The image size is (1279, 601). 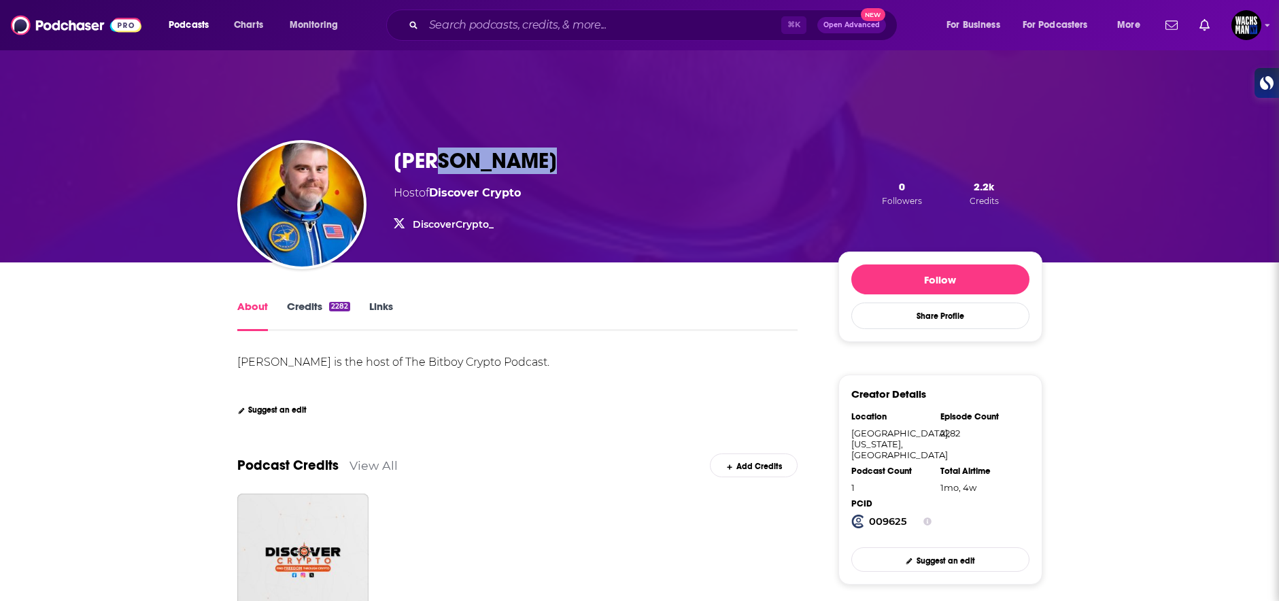 What do you see at coordinates (980, 417) in the screenshot?
I see `div: Episode Count` at bounding box center [980, 417].